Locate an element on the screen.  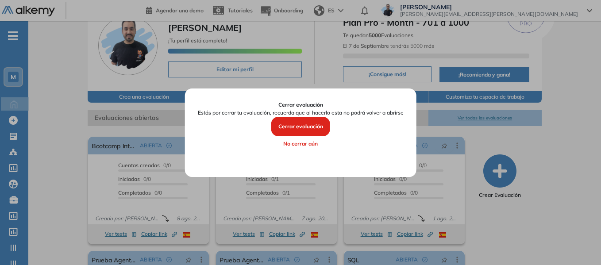
button: Cerrar evaluación is located at coordinates (300, 126).